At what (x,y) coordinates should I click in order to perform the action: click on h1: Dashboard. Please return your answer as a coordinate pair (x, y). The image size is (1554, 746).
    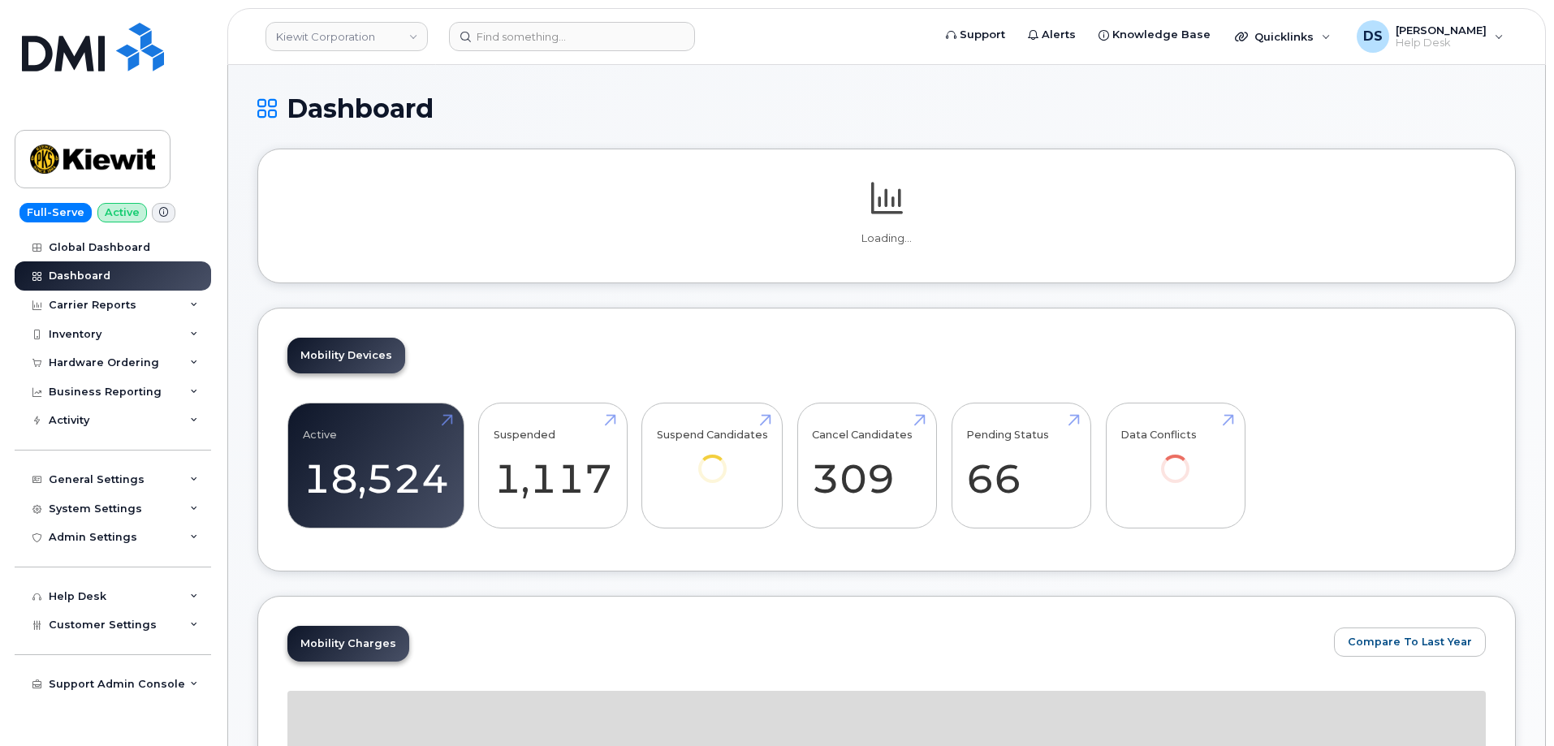
    Looking at the image, I should click on (887, 108).